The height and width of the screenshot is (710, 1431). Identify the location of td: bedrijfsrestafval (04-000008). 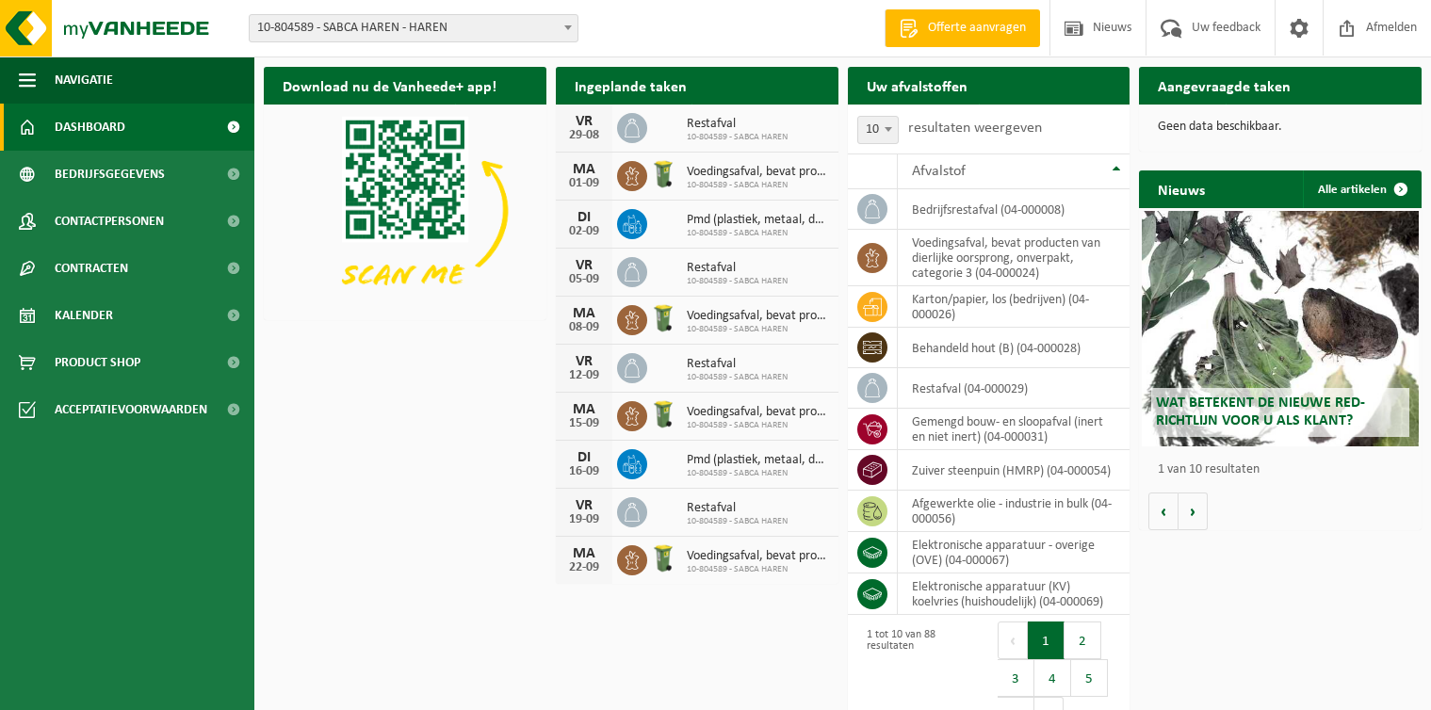
(1014, 209).